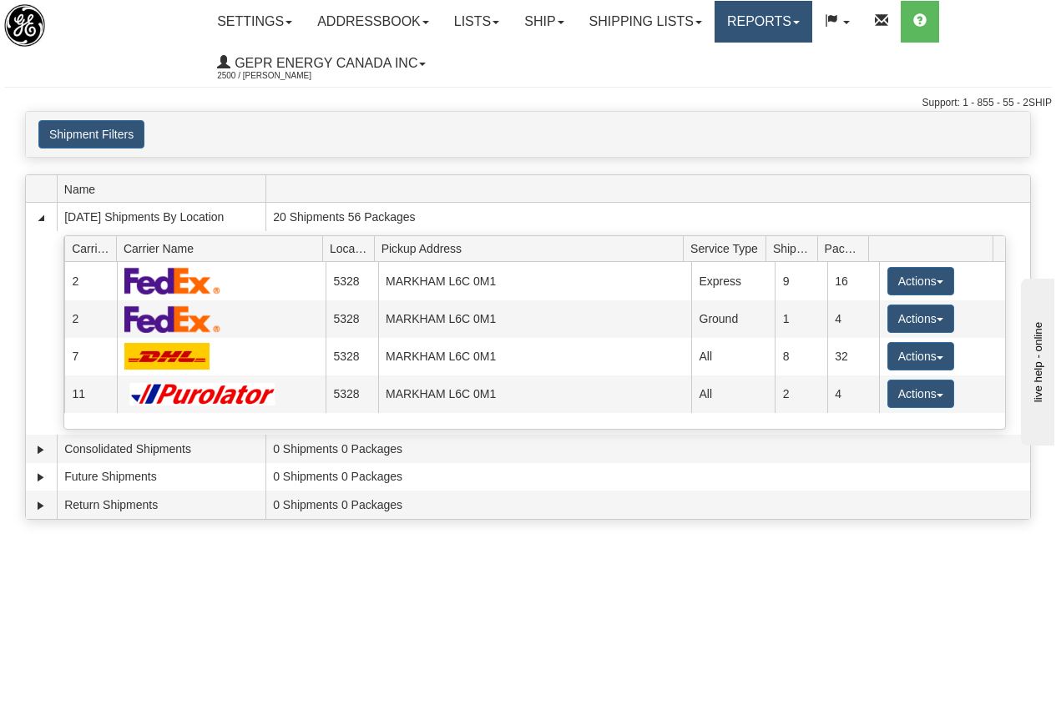  Describe the element at coordinates (161, 449) in the screenshot. I see `td: Consolidated Shipments` at that location.